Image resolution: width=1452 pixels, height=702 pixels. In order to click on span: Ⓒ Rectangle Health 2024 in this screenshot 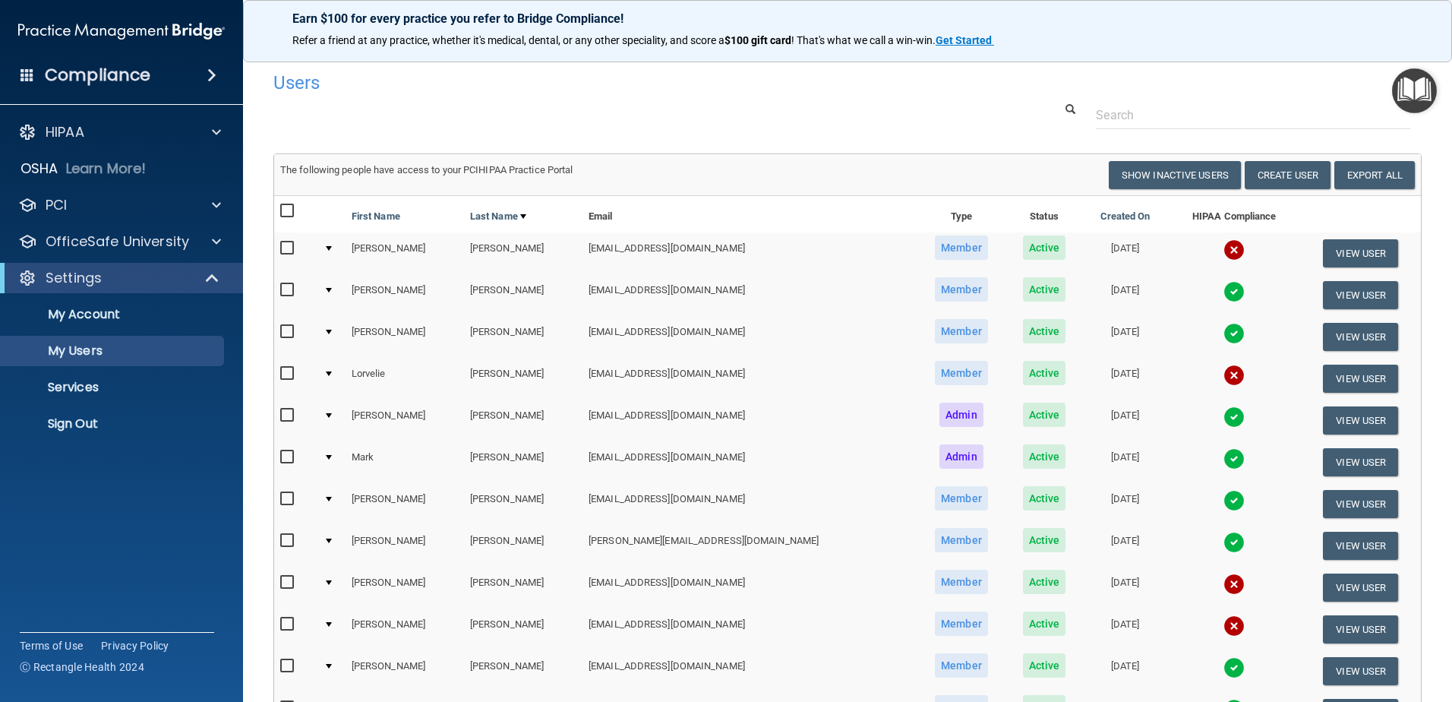, I will do `click(82, 667)`.